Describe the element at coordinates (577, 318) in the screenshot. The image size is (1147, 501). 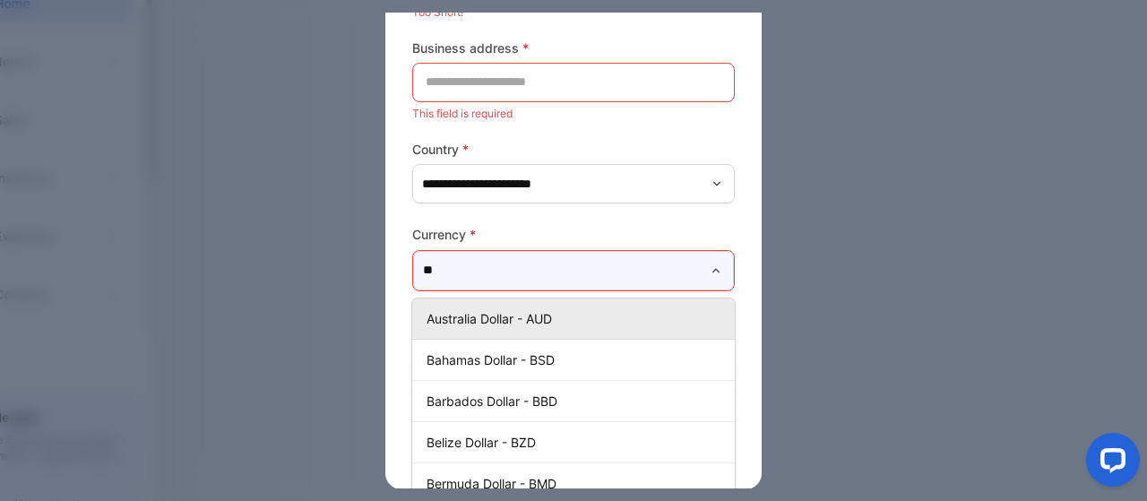
I see `p: Australia Dollar - AUD` at that location.